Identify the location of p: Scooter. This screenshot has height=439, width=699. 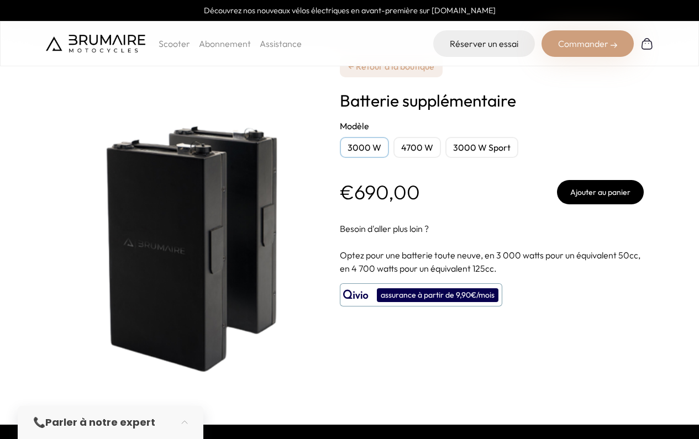
(174, 44).